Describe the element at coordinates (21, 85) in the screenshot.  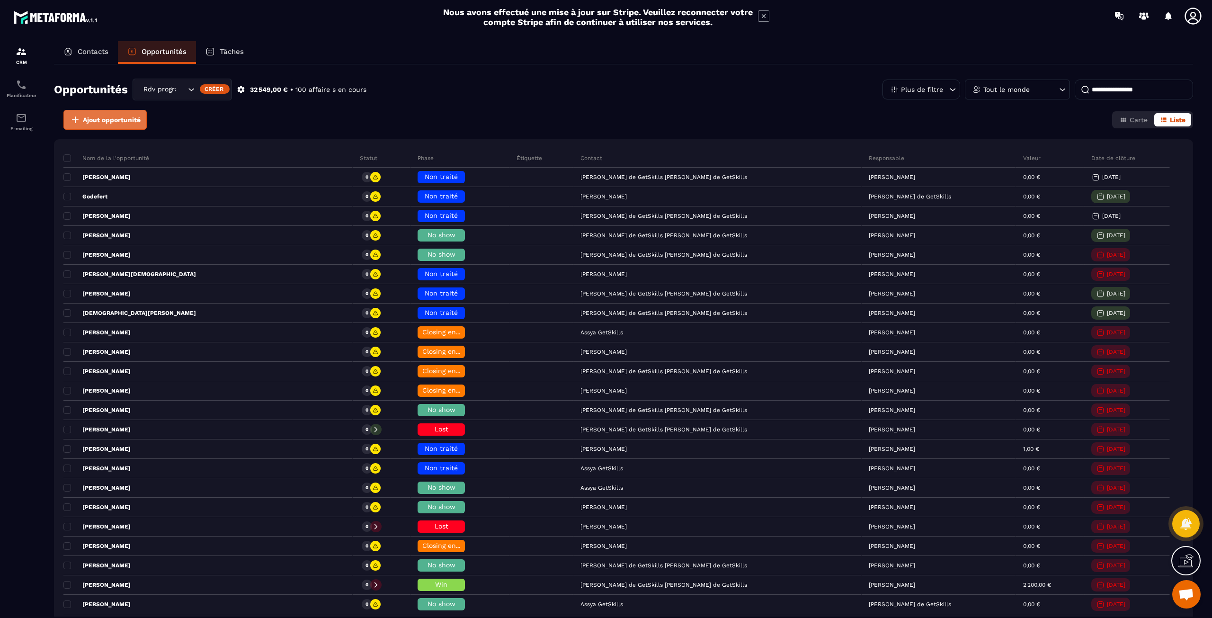
I see `img: scheduler` at that location.